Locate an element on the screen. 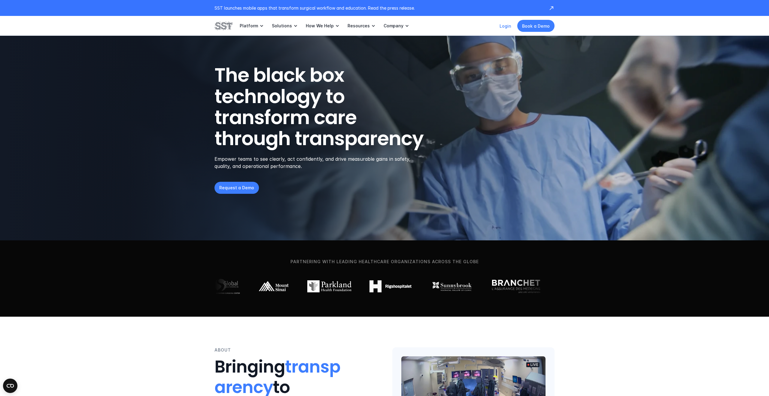 The width and height of the screenshot is (769, 396). p: LIVE is located at coordinates (534, 365).